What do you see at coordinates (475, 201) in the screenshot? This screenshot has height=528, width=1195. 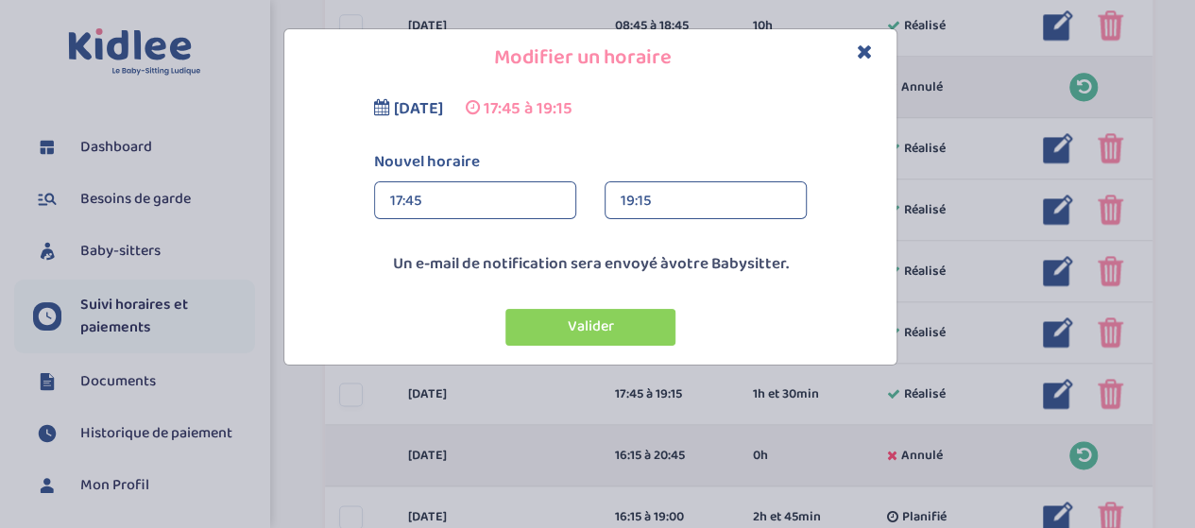 I see `div: 17:45` at bounding box center [475, 201].